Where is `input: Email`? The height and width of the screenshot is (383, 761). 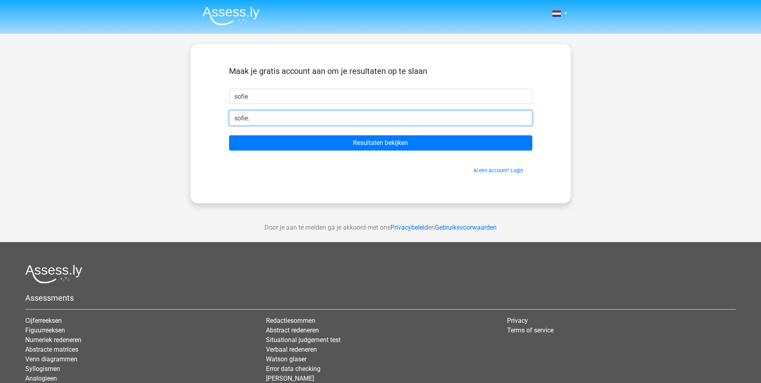 input: Email is located at coordinates (381, 118).